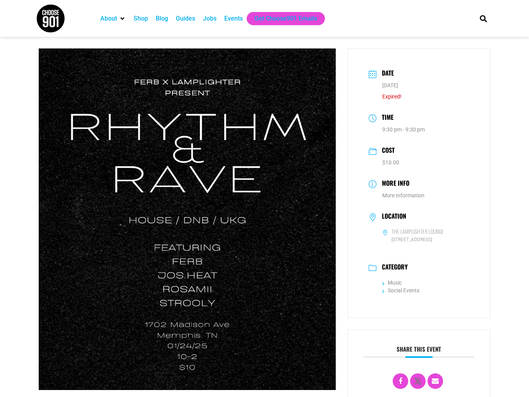 The image size is (529, 397). I want to click on div: Search, so click(484, 18).